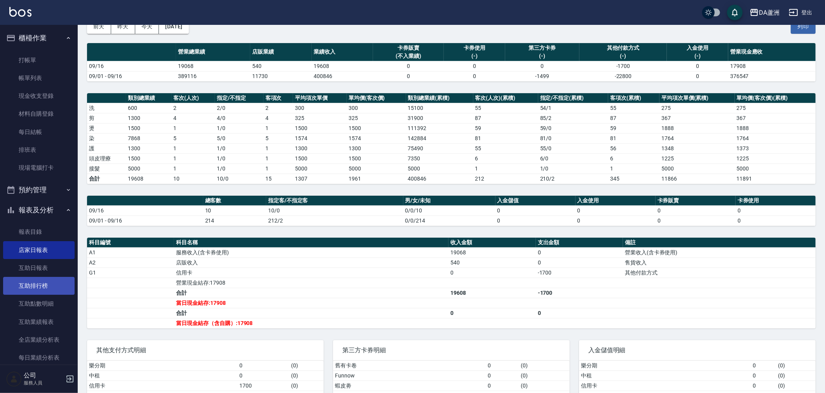 This screenshot has width=825, height=393. Describe the element at coordinates (99, 26) in the screenshot. I see `button: 前天` at that location.